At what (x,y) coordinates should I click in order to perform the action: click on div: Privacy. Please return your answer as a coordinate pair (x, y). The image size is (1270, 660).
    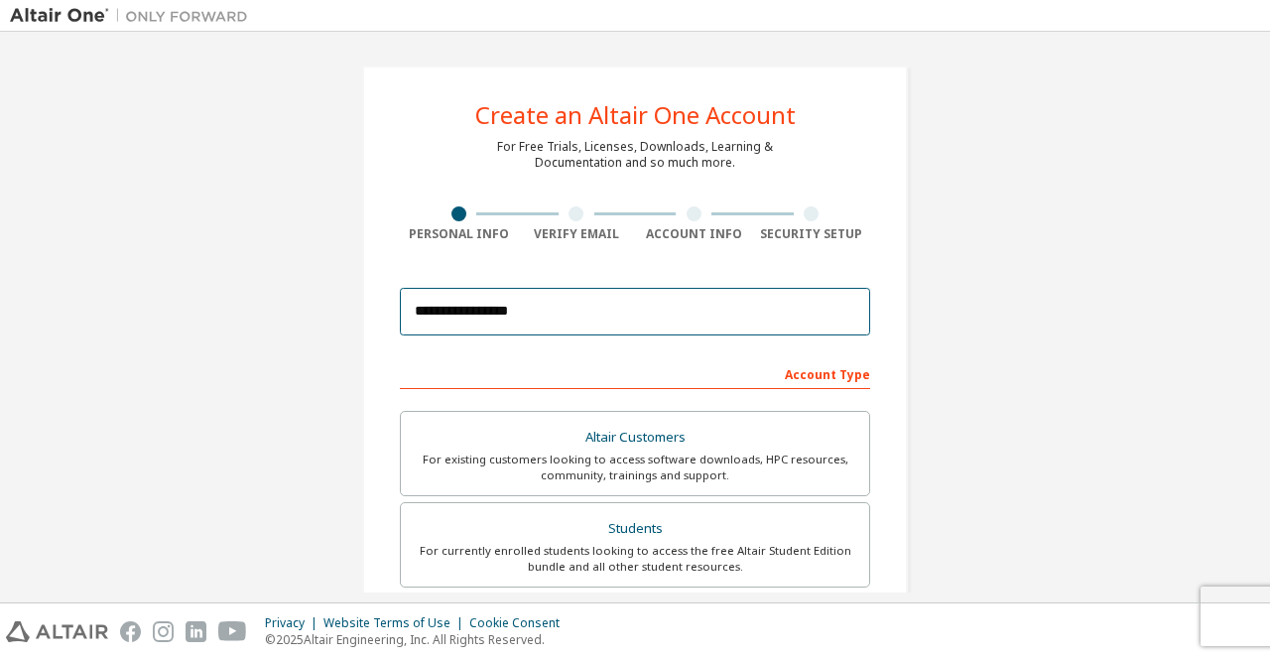
    Looking at the image, I should click on (294, 623).